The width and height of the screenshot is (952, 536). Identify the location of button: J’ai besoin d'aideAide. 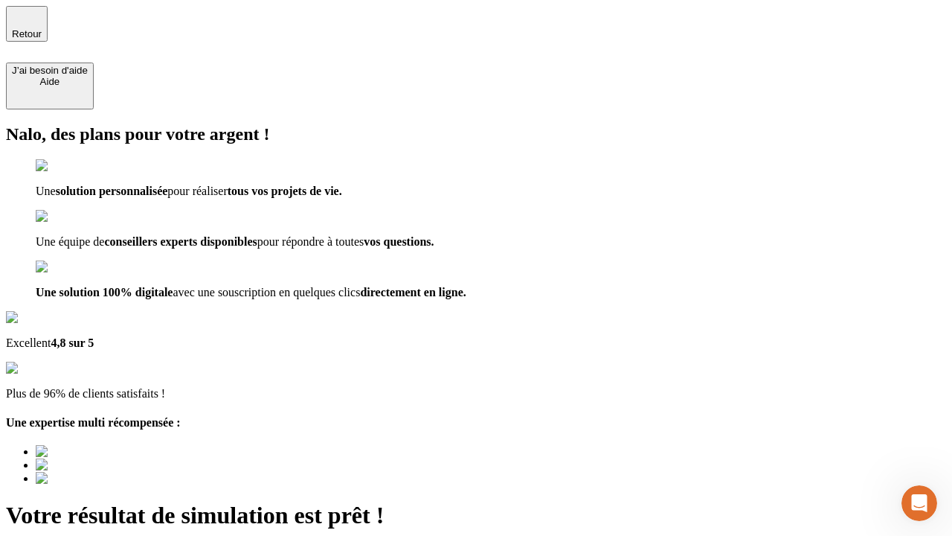
(50, 86).